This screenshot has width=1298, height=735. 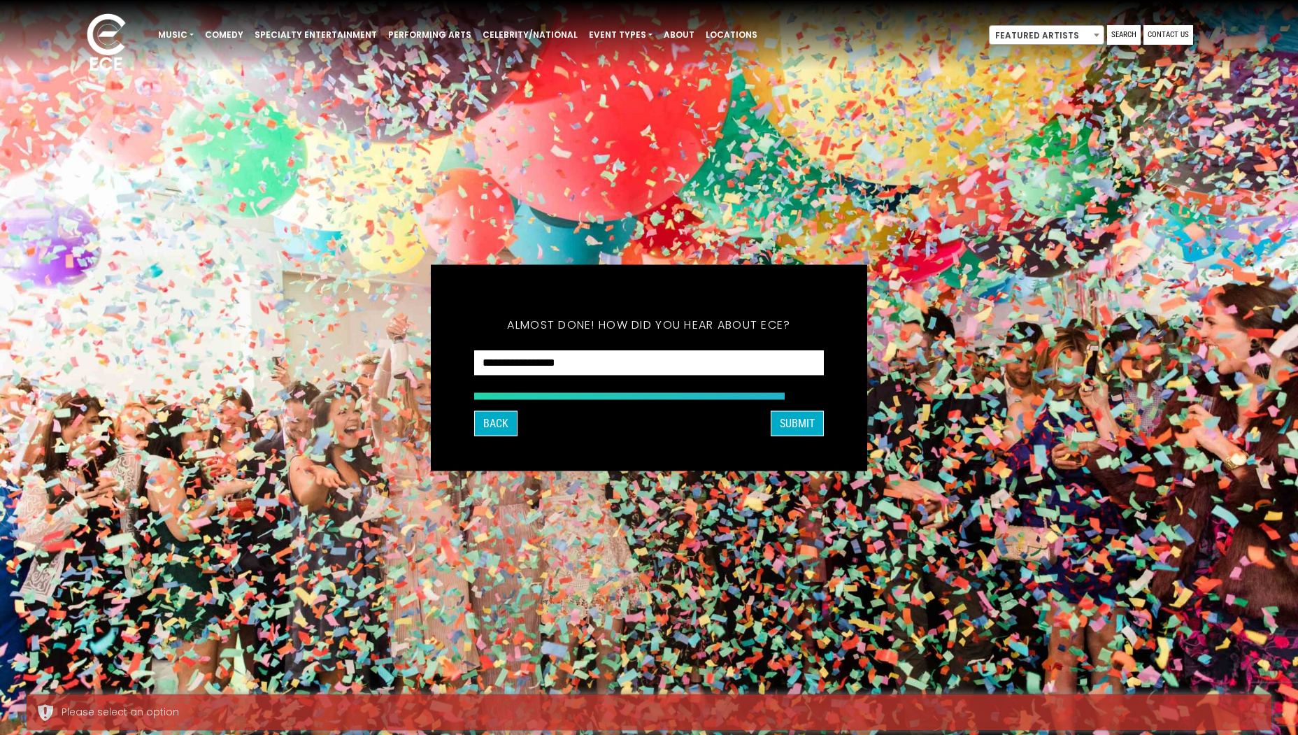 I want to click on button: SUBMIT, so click(x=797, y=423).